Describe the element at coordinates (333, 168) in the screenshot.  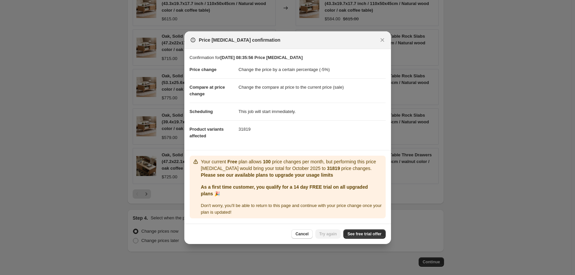
I see `b: 31819` at that location.